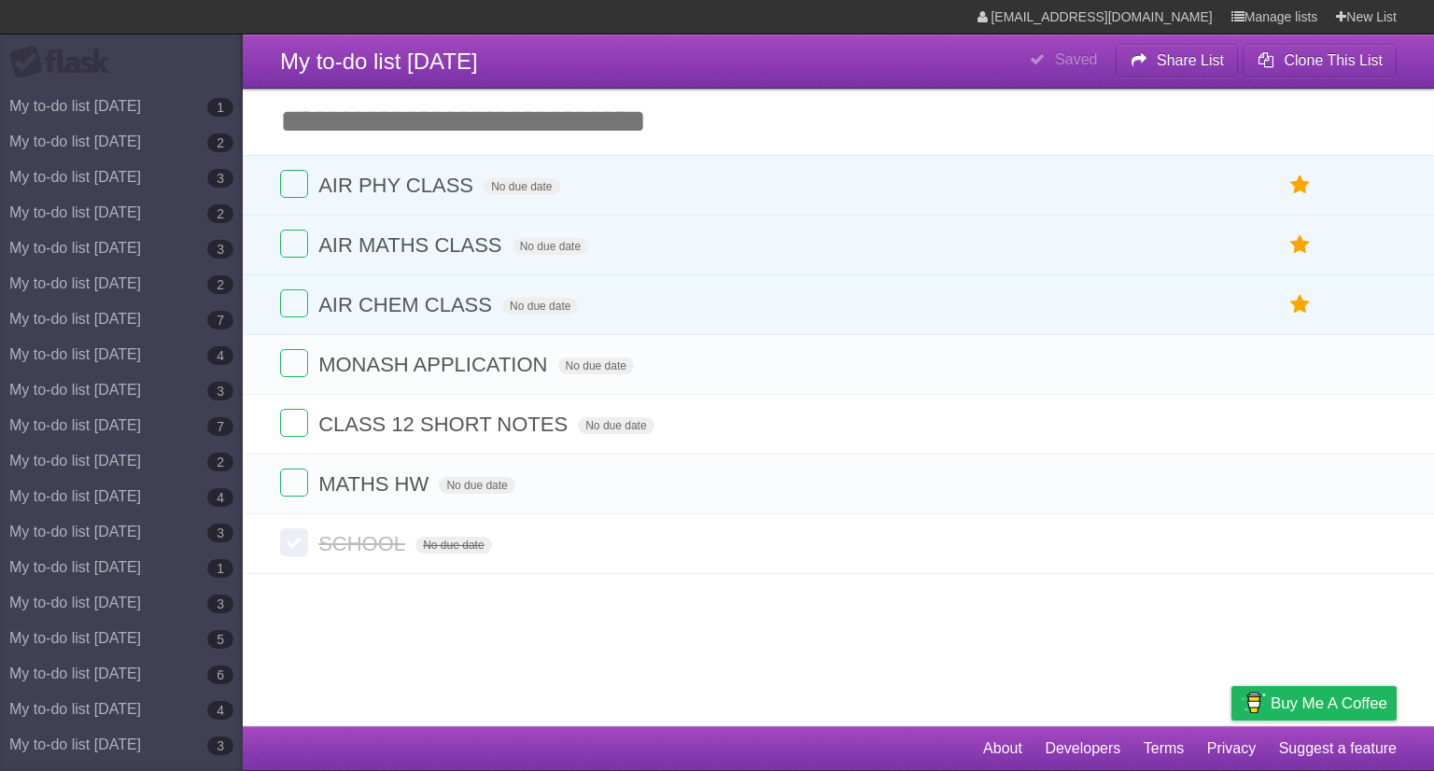  I want to click on b: Clone This List, so click(1333, 60).